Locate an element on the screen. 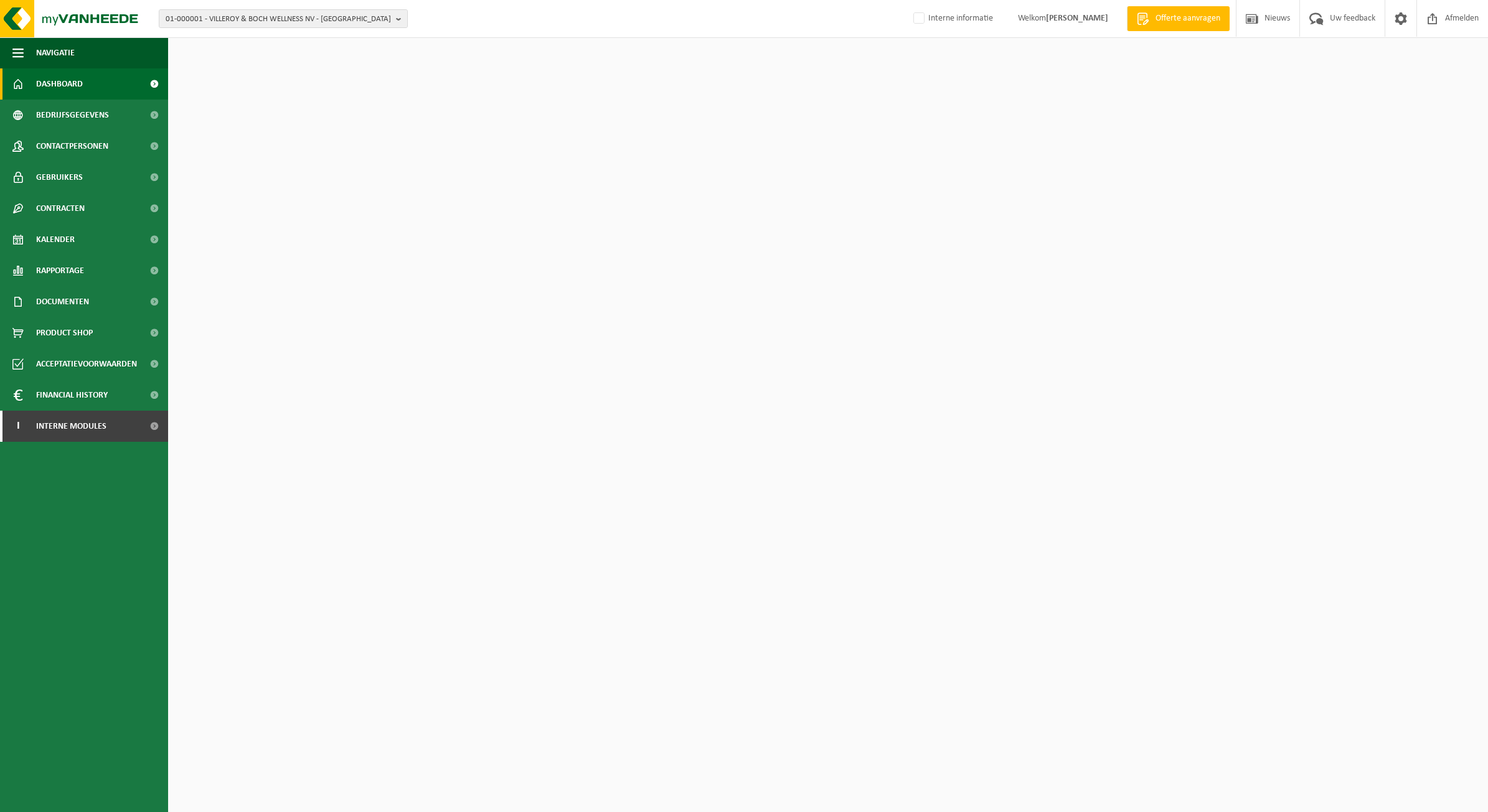 The width and height of the screenshot is (1488, 812). span: Interne modules is located at coordinates (71, 426).